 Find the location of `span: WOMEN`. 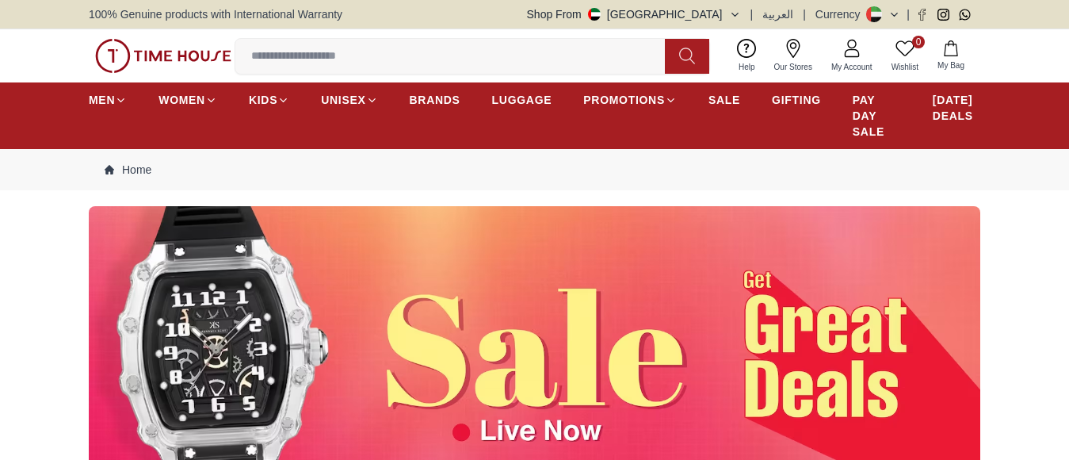

span: WOMEN is located at coordinates (182, 100).